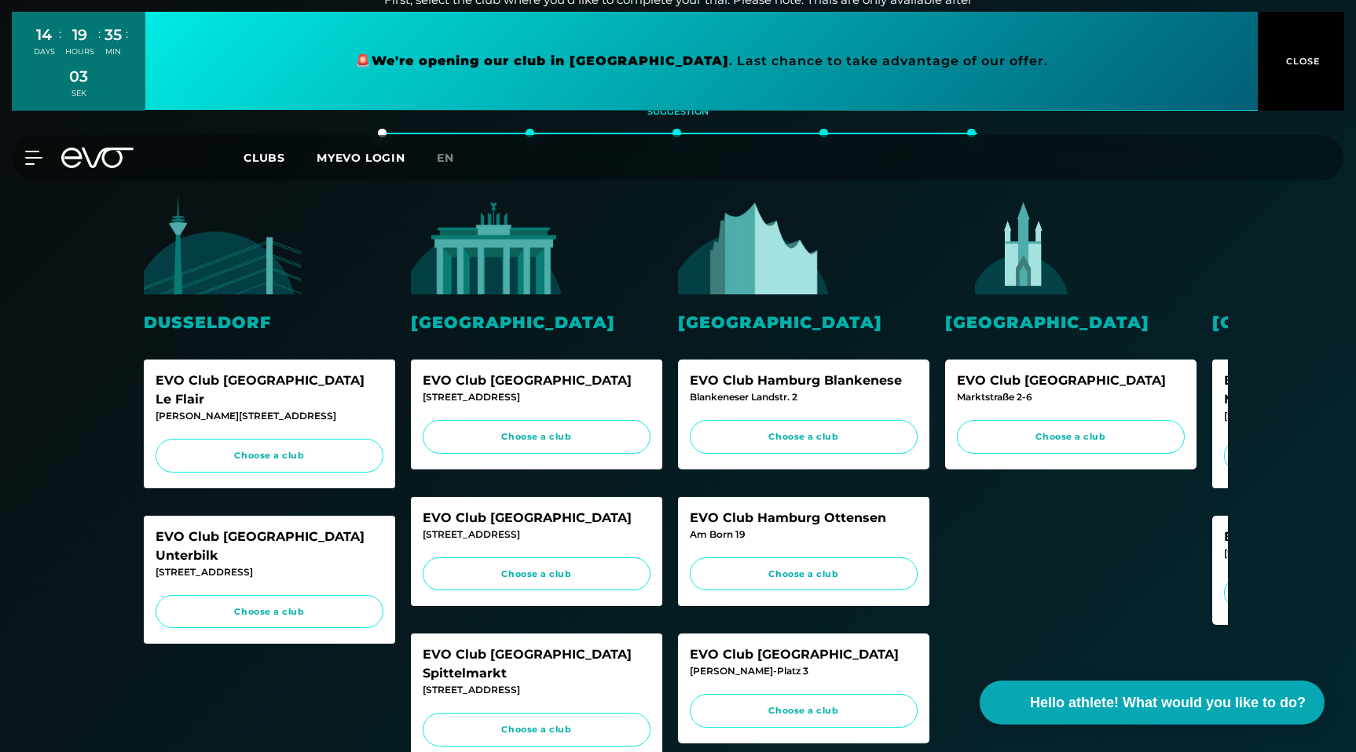 The image size is (1356, 752). I want to click on button: Hello athlete! What would you like to do?, so click(1152, 703).